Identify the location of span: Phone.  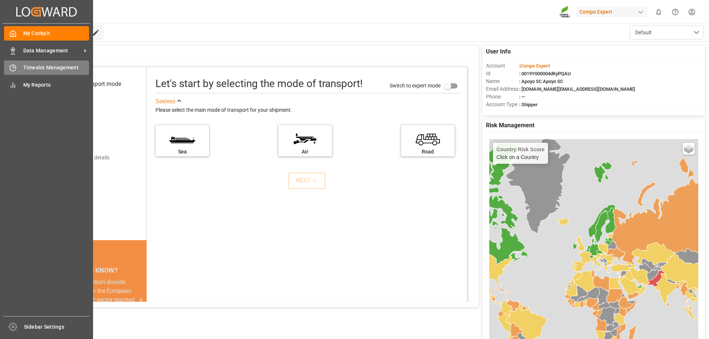
(502, 97).